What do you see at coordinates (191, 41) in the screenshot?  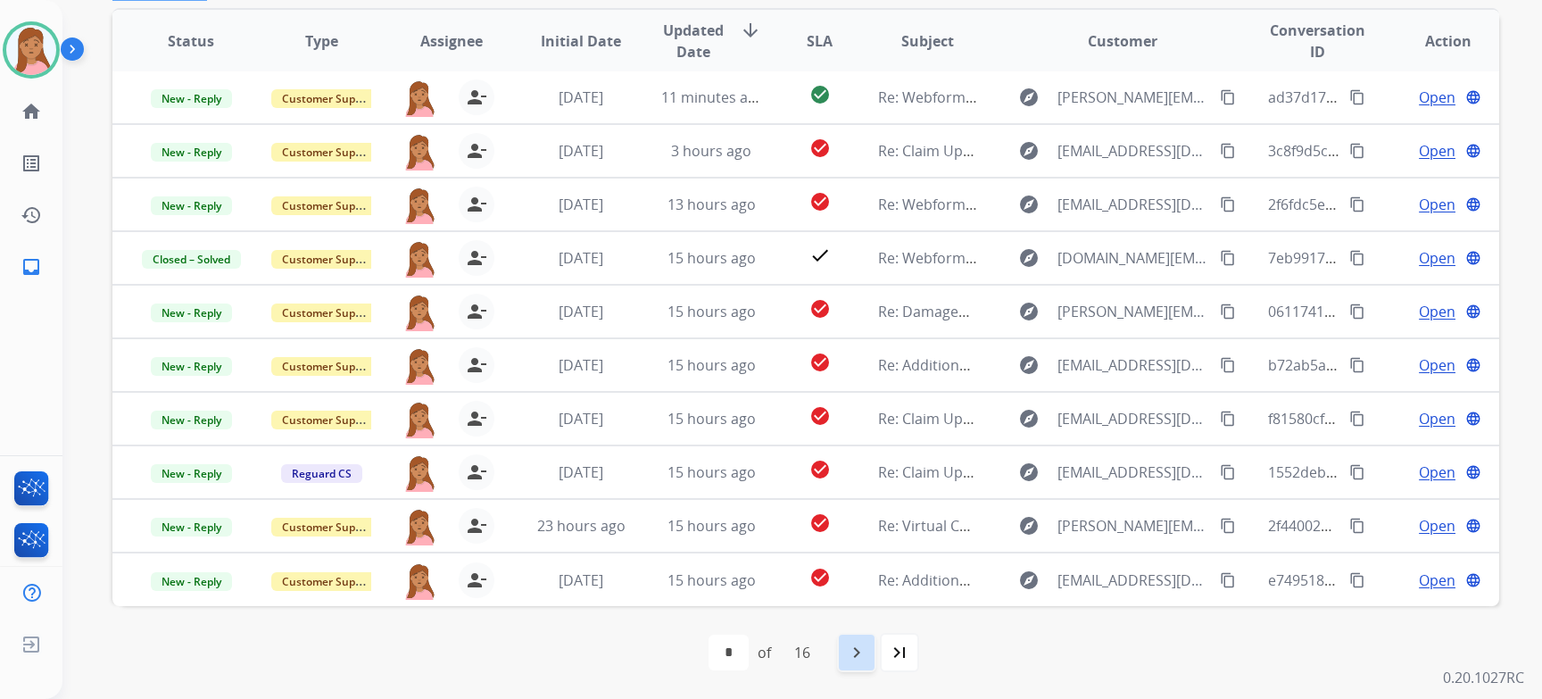 I see `span: Status` at bounding box center [191, 41].